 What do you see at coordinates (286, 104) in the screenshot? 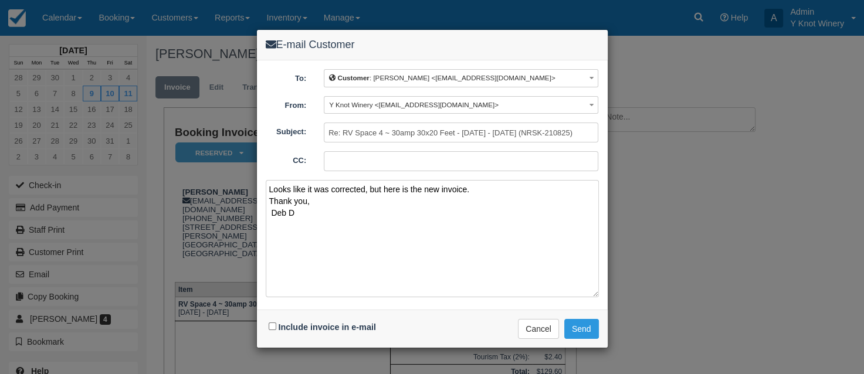
I see `label: From:` at bounding box center [286, 104].